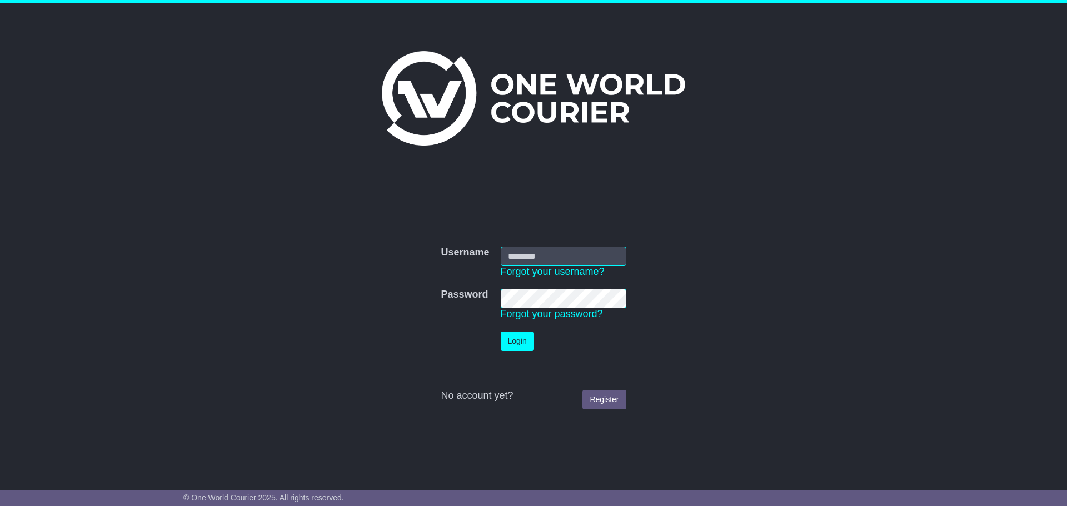 Image resolution: width=1067 pixels, height=506 pixels. I want to click on img: One World, so click(534, 98).